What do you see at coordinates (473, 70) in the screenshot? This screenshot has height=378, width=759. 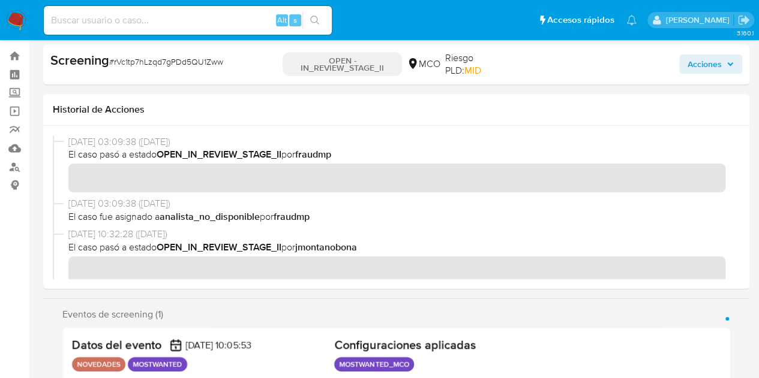 I see `span: MID` at bounding box center [473, 70].